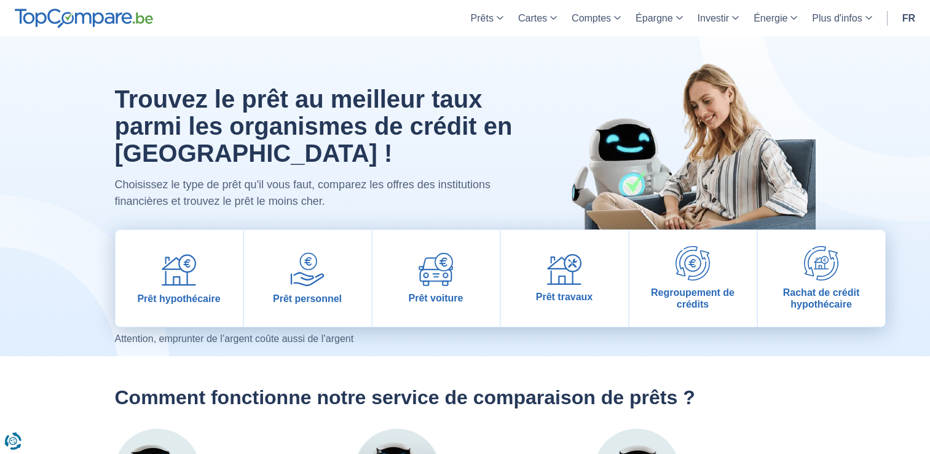 The image size is (930, 454). What do you see at coordinates (179, 269) in the screenshot?
I see `img: Prêt hypothécaire` at bounding box center [179, 269].